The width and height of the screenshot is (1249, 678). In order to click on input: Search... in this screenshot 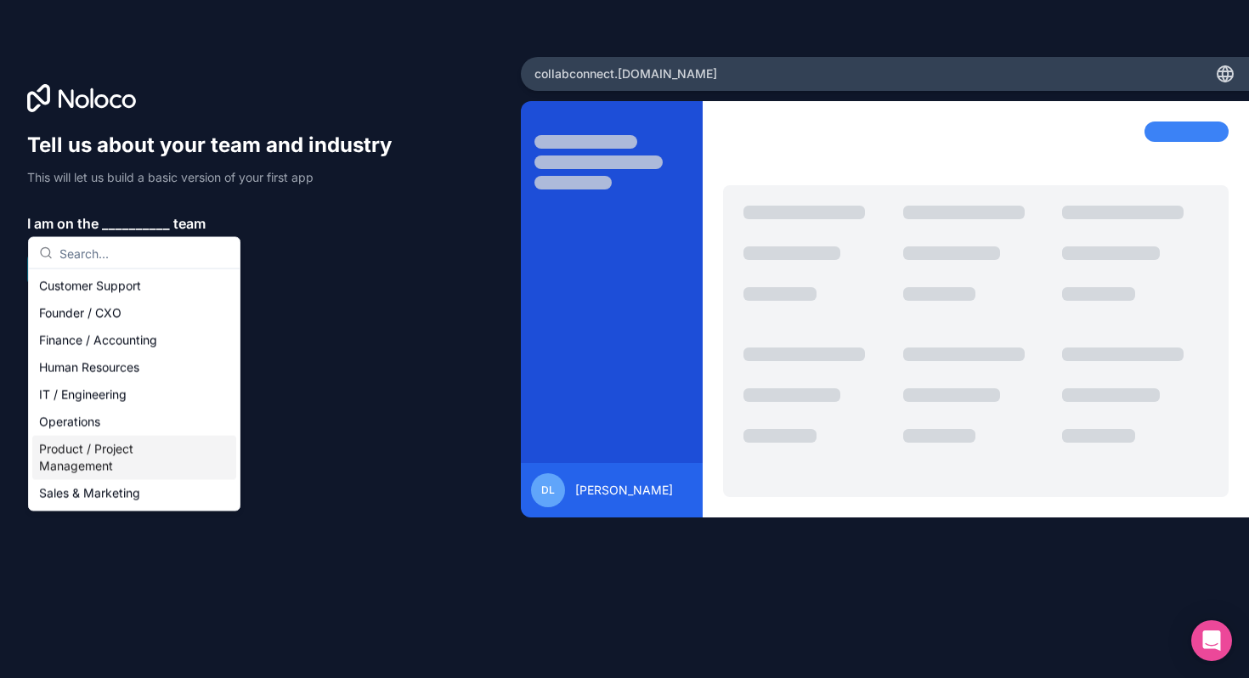, I will do `click(144, 253)`.